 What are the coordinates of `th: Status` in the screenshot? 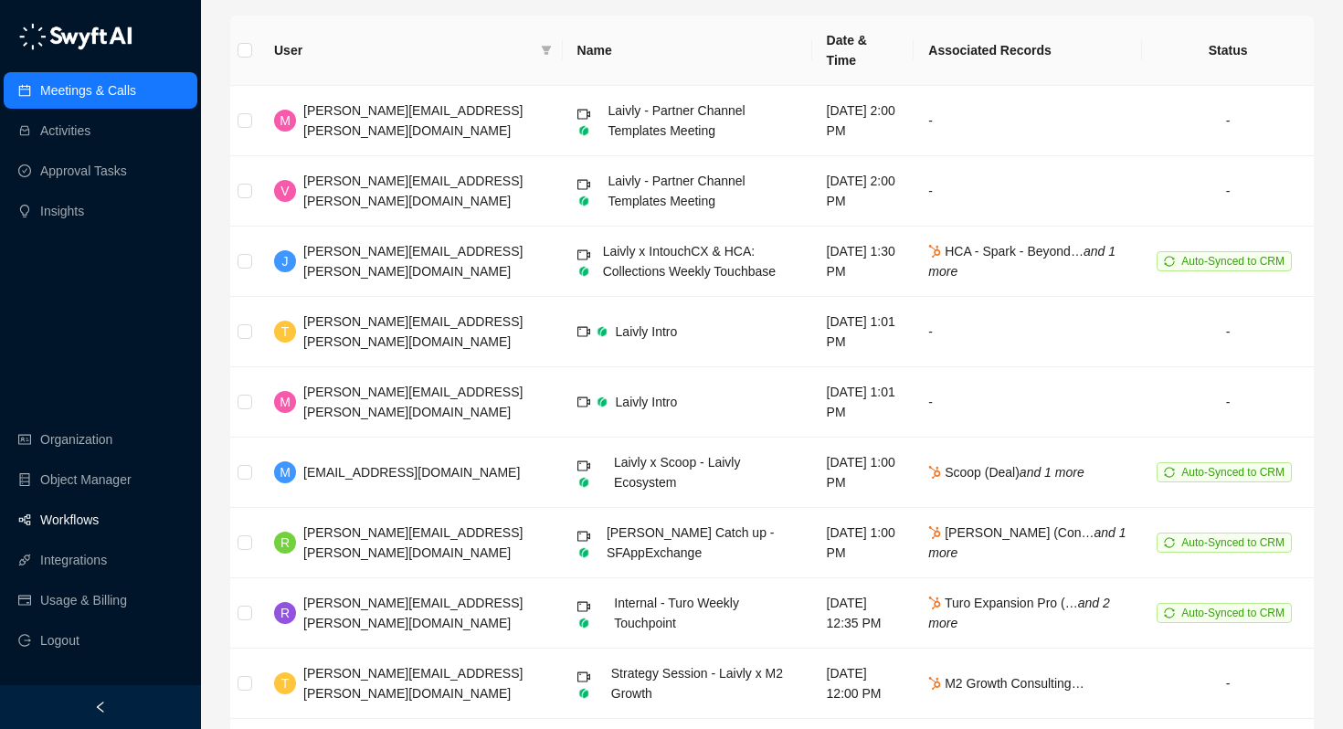 It's located at (1227, 50).